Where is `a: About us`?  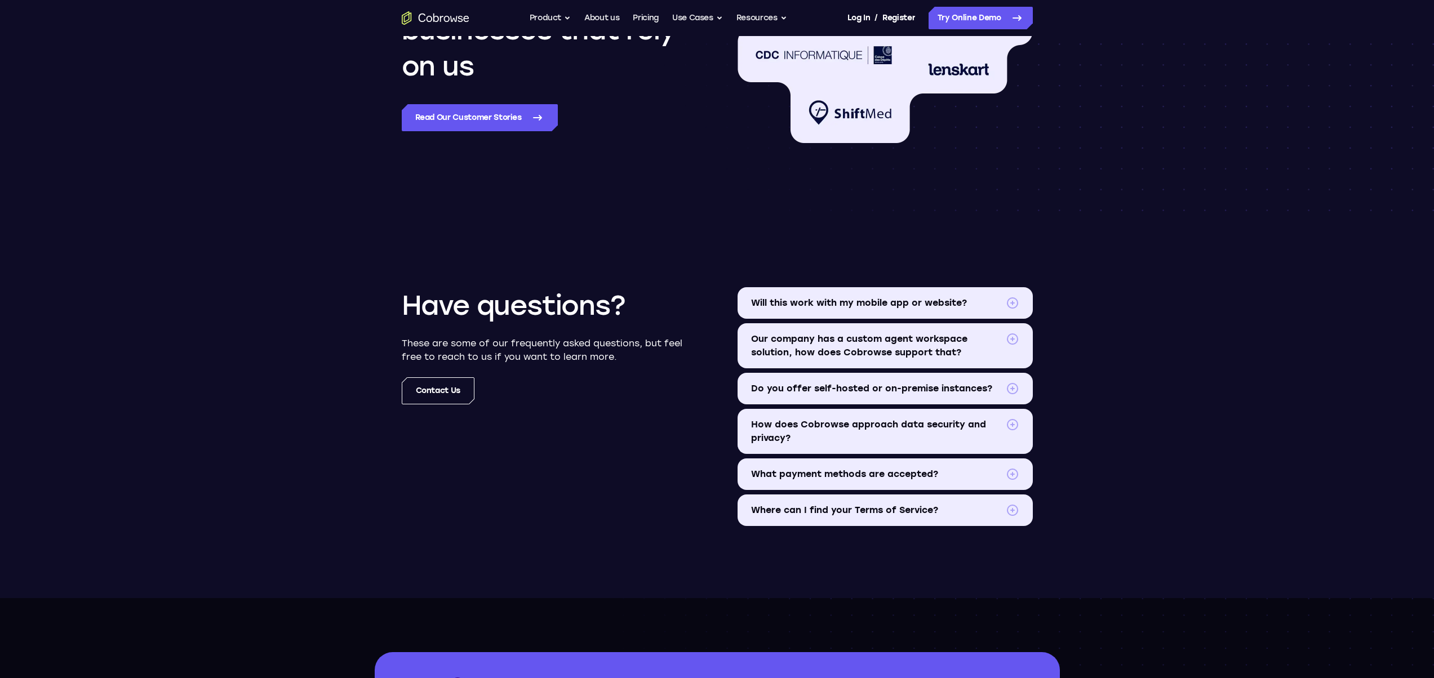
a: About us is located at coordinates (602, 18).